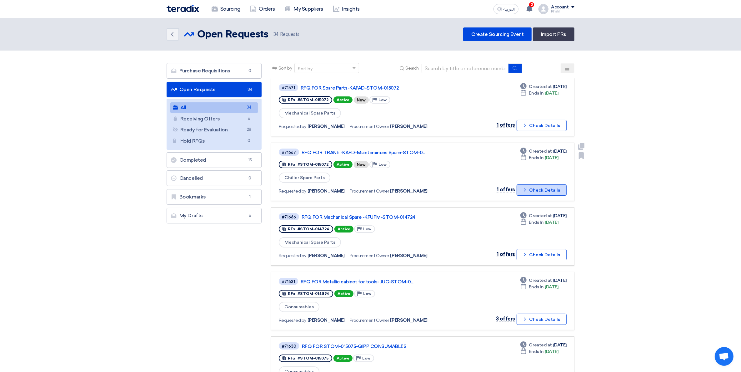  What do you see at coordinates (560, 7) in the screenshot?
I see `div: Account` at bounding box center [560, 7].